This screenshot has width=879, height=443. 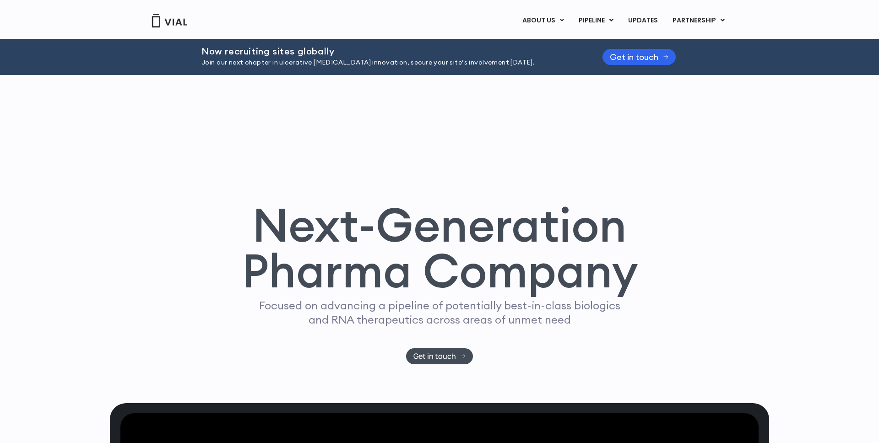 What do you see at coordinates (390, 51) in the screenshot?
I see `h2: Now recruiting sites globally` at bounding box center [390, 51].